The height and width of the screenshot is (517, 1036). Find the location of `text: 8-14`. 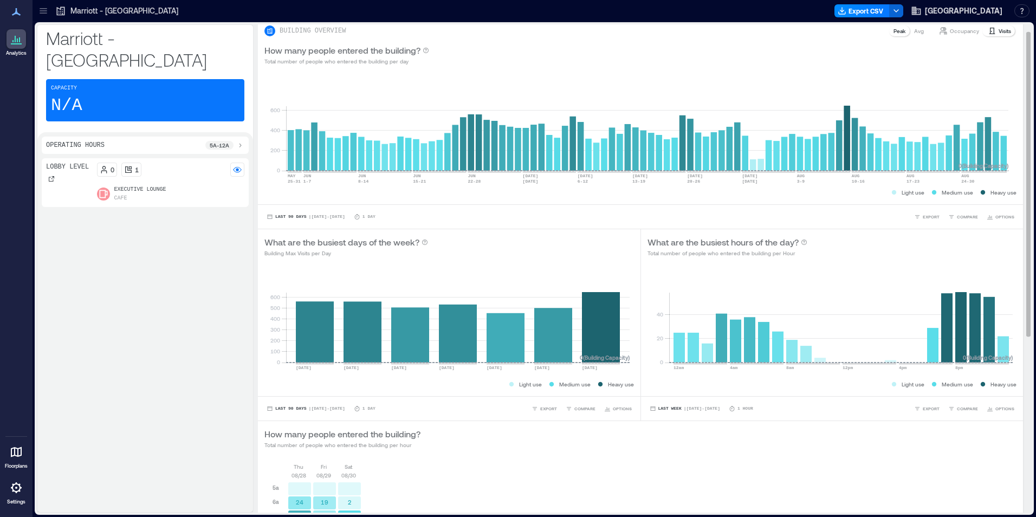

text: 8-14 is located at coordinates (363, 181).